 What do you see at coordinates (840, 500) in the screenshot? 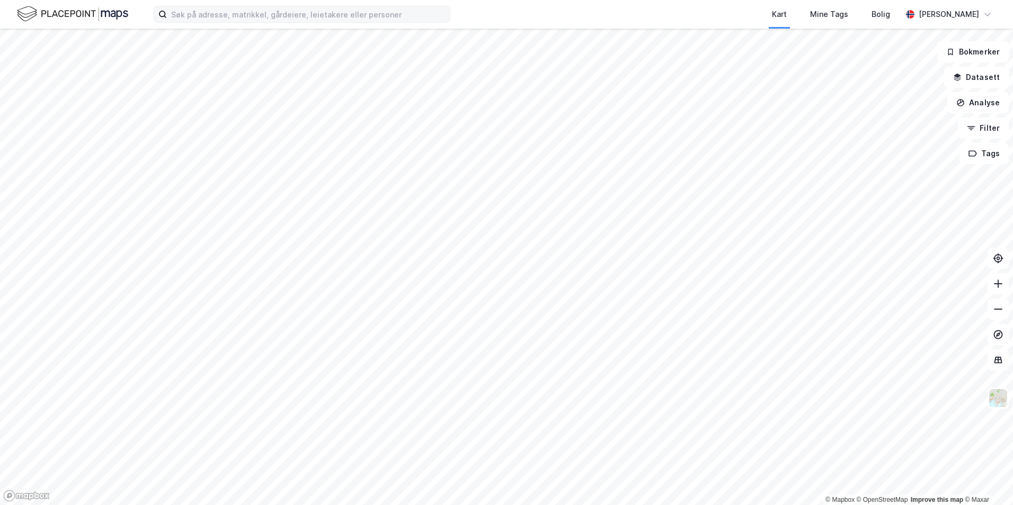
I see `a: Mapbox` at bounding box center [840, 500].